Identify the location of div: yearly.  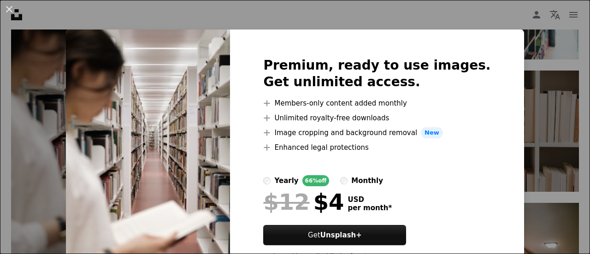
(286, 181).